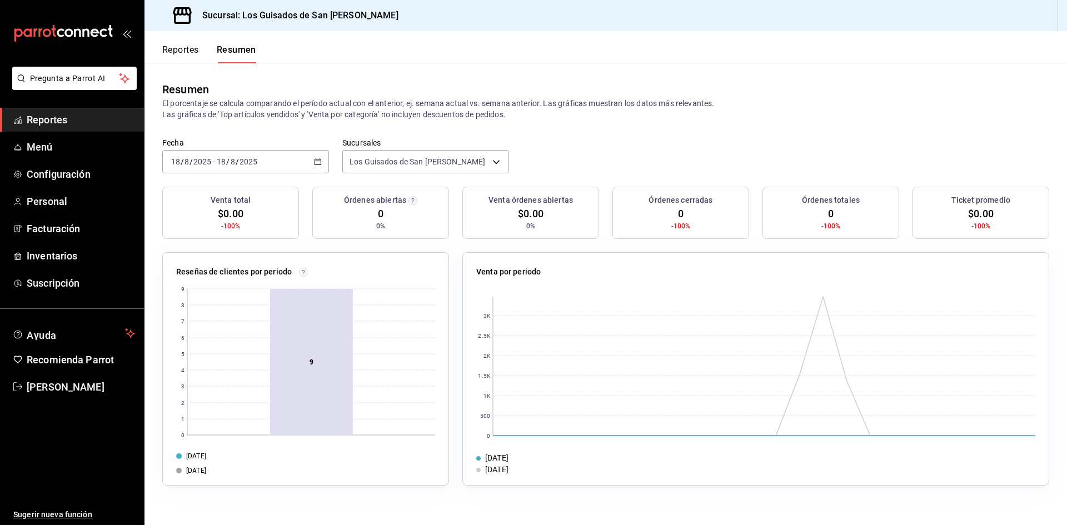 This screenshot has width=1067, height=525. Describe the element at coordinates (183, 419) in the screenshot. I see `text: 1` at that location.